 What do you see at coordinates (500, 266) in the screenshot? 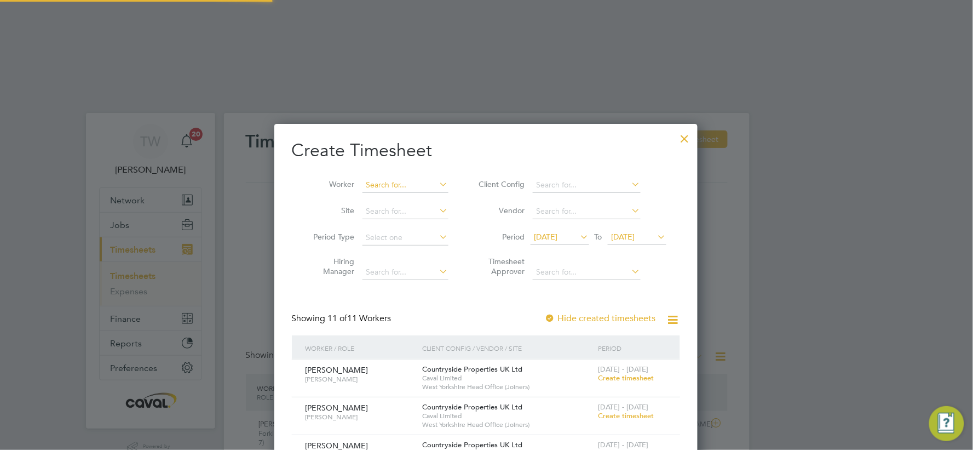
I see `label: Timesheet Approver` at bounding box center [500, 266].